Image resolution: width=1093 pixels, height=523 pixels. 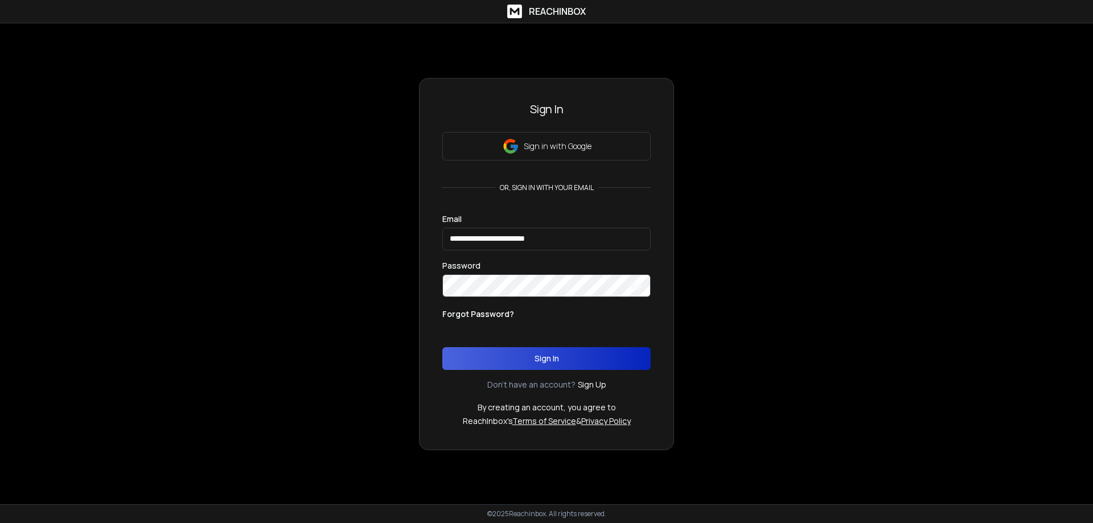 I want to click on button: Sign In, so click(x=547, y=359).